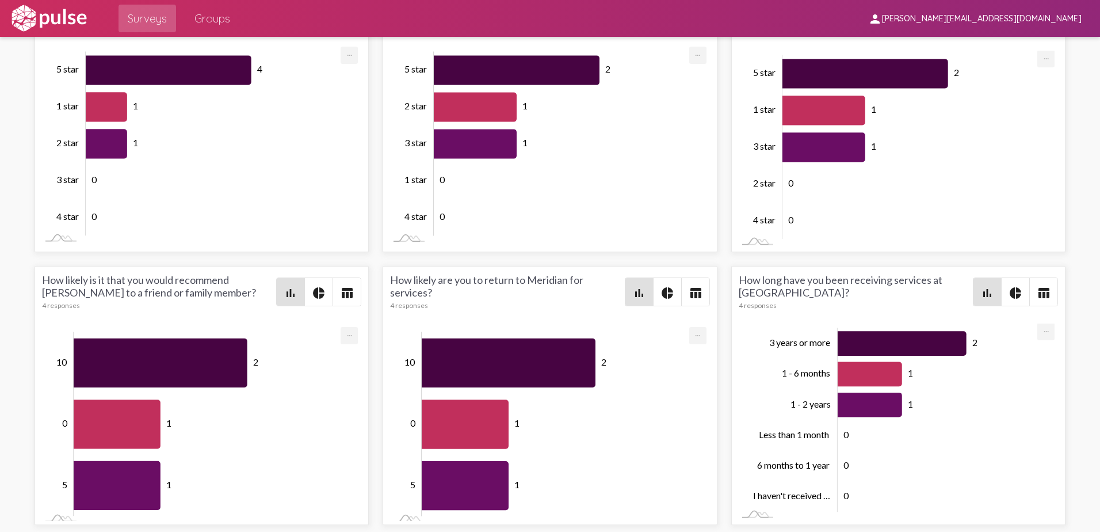 This screenshot has height=532, width=1100. Describe the element at coordinates (147, 18) in the screenshot. I see `a: Surveys` at that location.